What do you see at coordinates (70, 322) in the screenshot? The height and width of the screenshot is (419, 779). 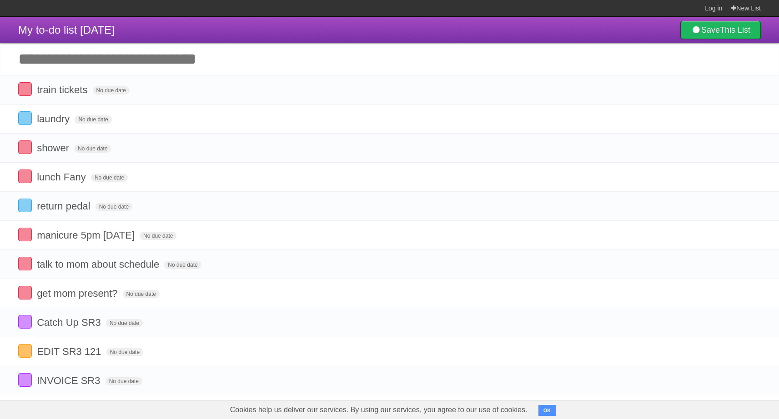 I see `span: Catch Up SR3` at bounding box center [70, 322].